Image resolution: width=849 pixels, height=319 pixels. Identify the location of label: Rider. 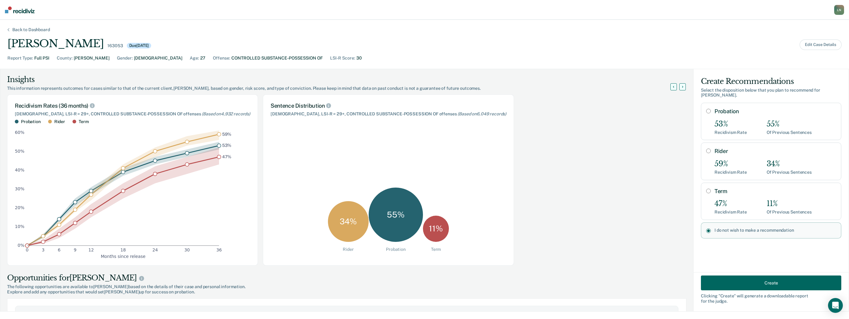
(775, 151).